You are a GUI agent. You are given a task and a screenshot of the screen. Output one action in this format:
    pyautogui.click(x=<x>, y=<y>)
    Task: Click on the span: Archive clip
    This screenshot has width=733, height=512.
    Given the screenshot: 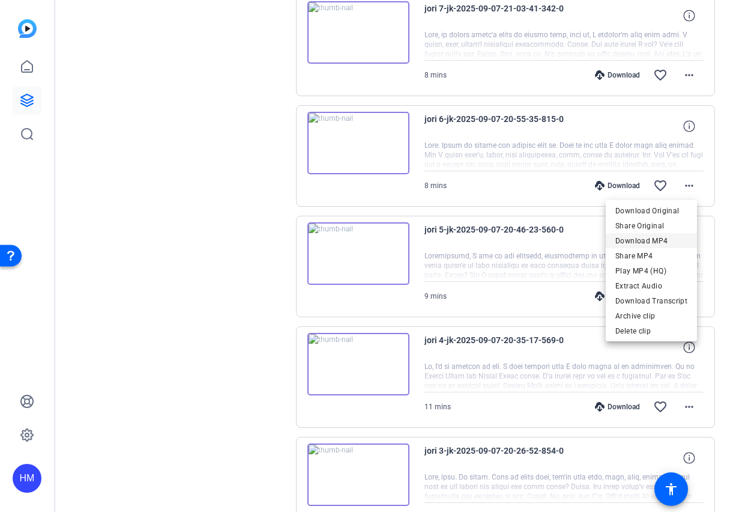 What is the action you would take?
    pyautogui.click(x=652, y=316)
    